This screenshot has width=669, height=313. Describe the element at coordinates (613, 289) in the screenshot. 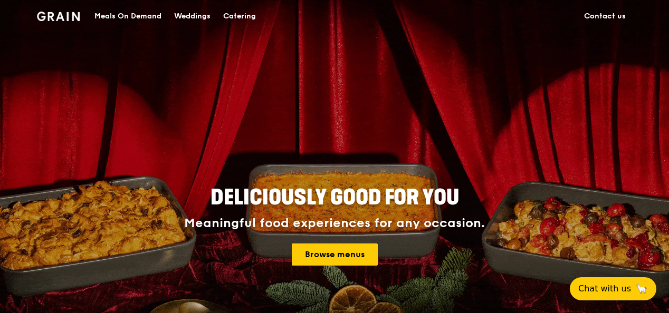

I see `button: Chat with us🦙` at that location.